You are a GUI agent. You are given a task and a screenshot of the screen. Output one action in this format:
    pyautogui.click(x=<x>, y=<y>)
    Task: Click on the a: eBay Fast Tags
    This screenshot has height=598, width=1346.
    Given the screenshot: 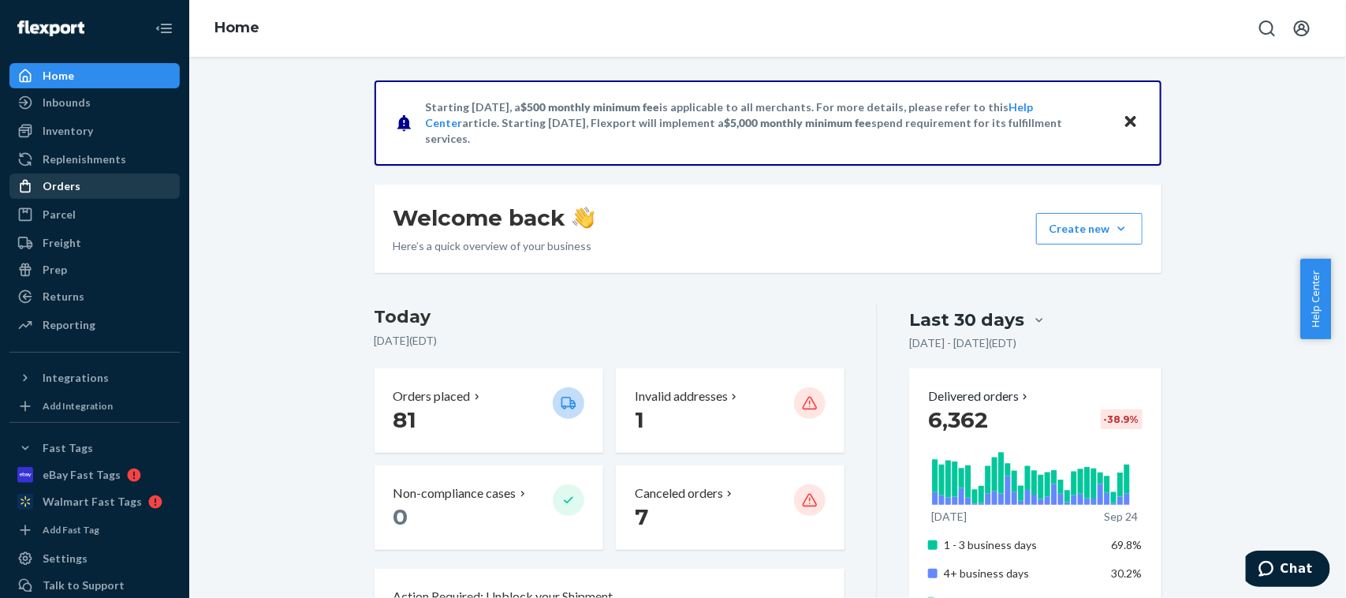 What is the action you would take?
    pyautogui.click(x=95, y=475)
    